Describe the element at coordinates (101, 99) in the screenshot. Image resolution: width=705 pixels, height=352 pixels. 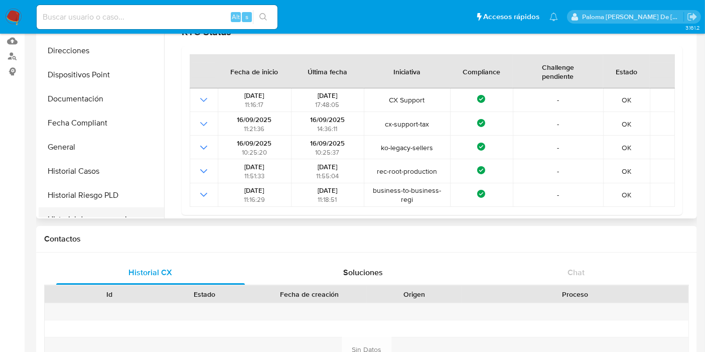
I see `button: Documentación` at that location.